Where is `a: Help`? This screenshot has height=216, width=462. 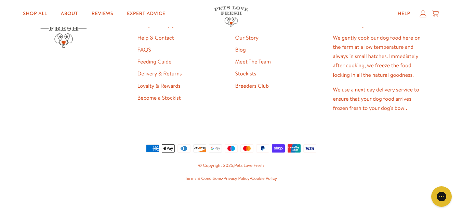
a: Help is located at coordinates (404, 14).